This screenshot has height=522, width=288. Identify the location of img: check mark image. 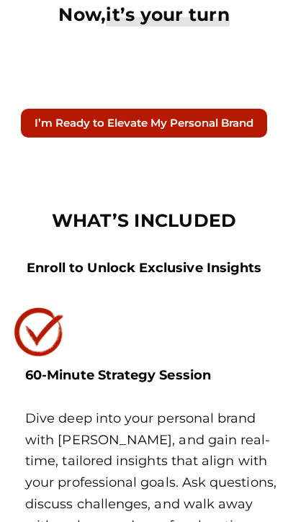
(40, 333).